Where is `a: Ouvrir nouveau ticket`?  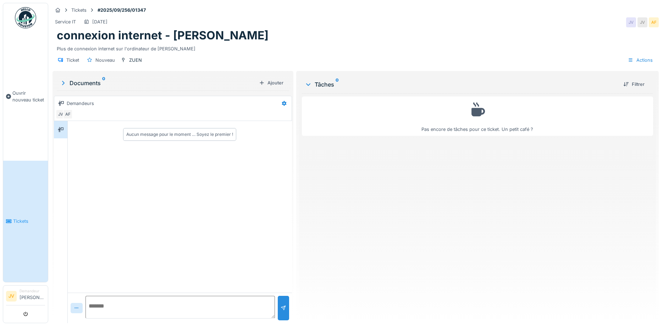
a: Ouvrir nouveau ticket is located at coordinates (26, 96).